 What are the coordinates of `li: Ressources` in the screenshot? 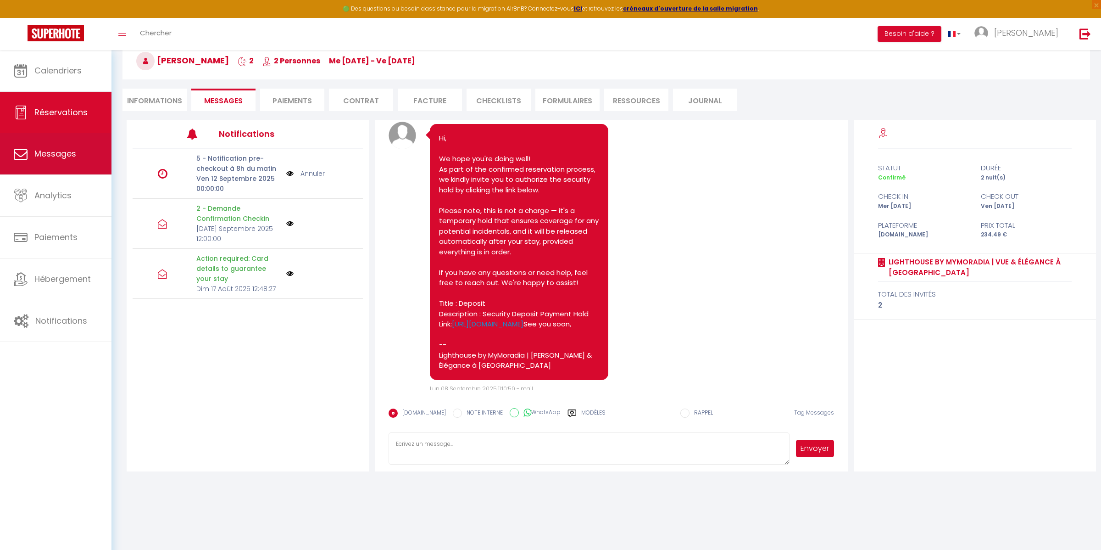 It's located at (637, 100).